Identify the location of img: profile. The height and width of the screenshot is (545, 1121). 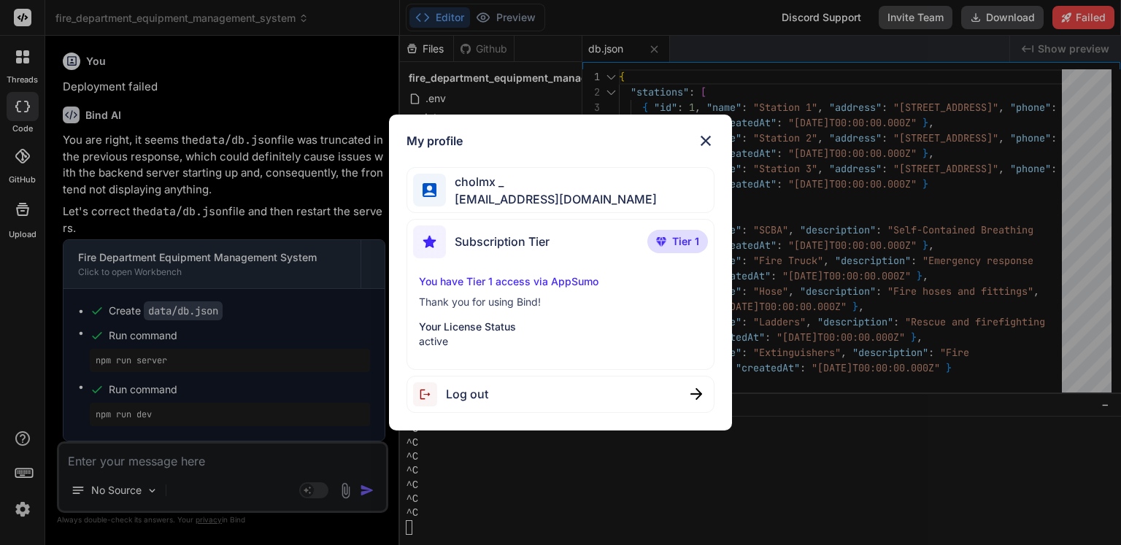
(429, 190).